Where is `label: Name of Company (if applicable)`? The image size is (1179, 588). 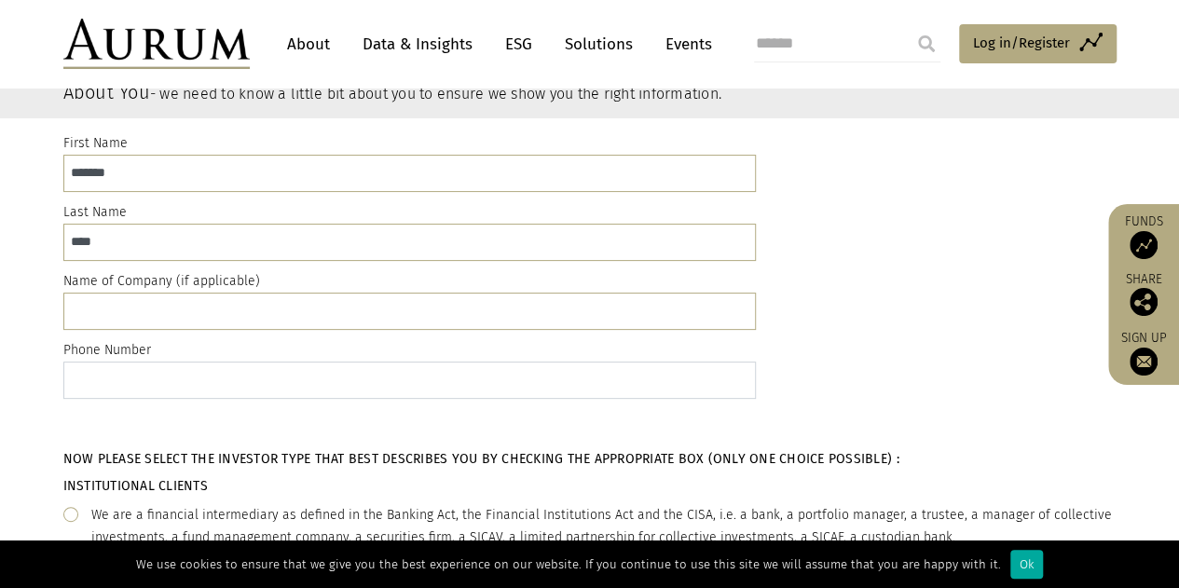 label: Name of Company (if applicable) is located at coordinates (161, 281).